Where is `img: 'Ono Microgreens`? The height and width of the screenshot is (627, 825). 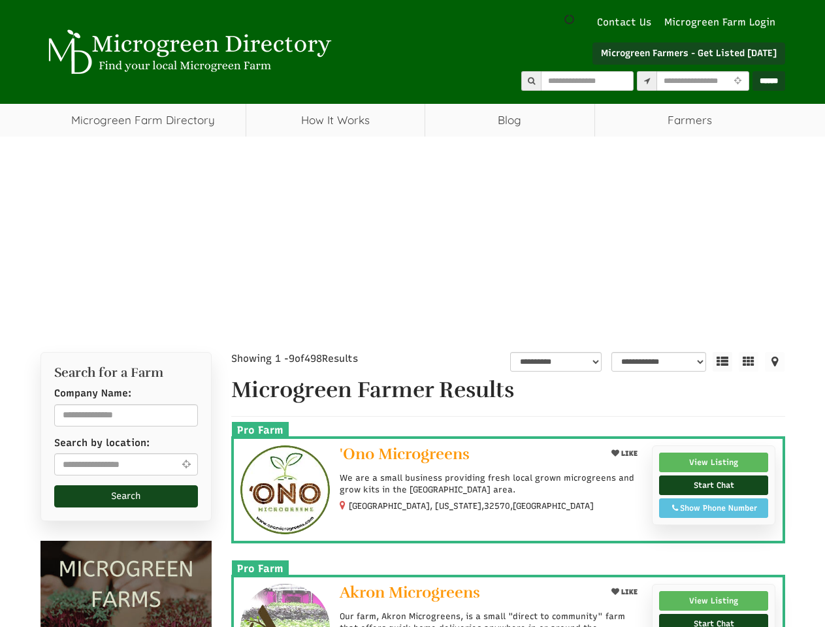 img: 'Ono Microgreens is located at coordinates (285, 490).